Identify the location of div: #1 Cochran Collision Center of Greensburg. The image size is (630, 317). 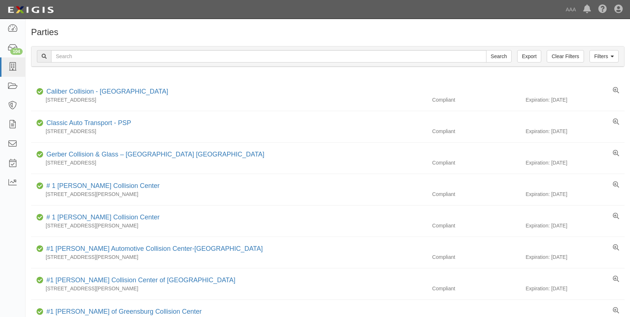
(139, 280).